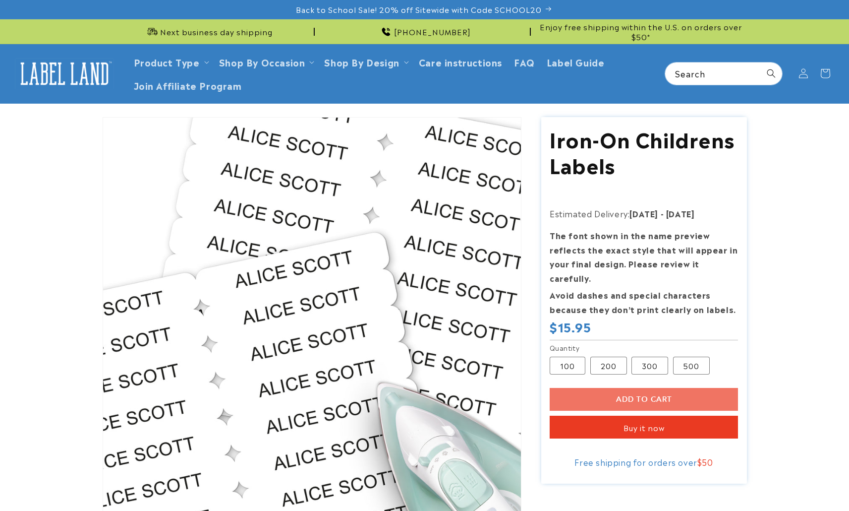 This screenshot has width=849, height=511. Describe the element at coordinates (167, 61) in the screenshot. I see `a: Product Type` at that location.